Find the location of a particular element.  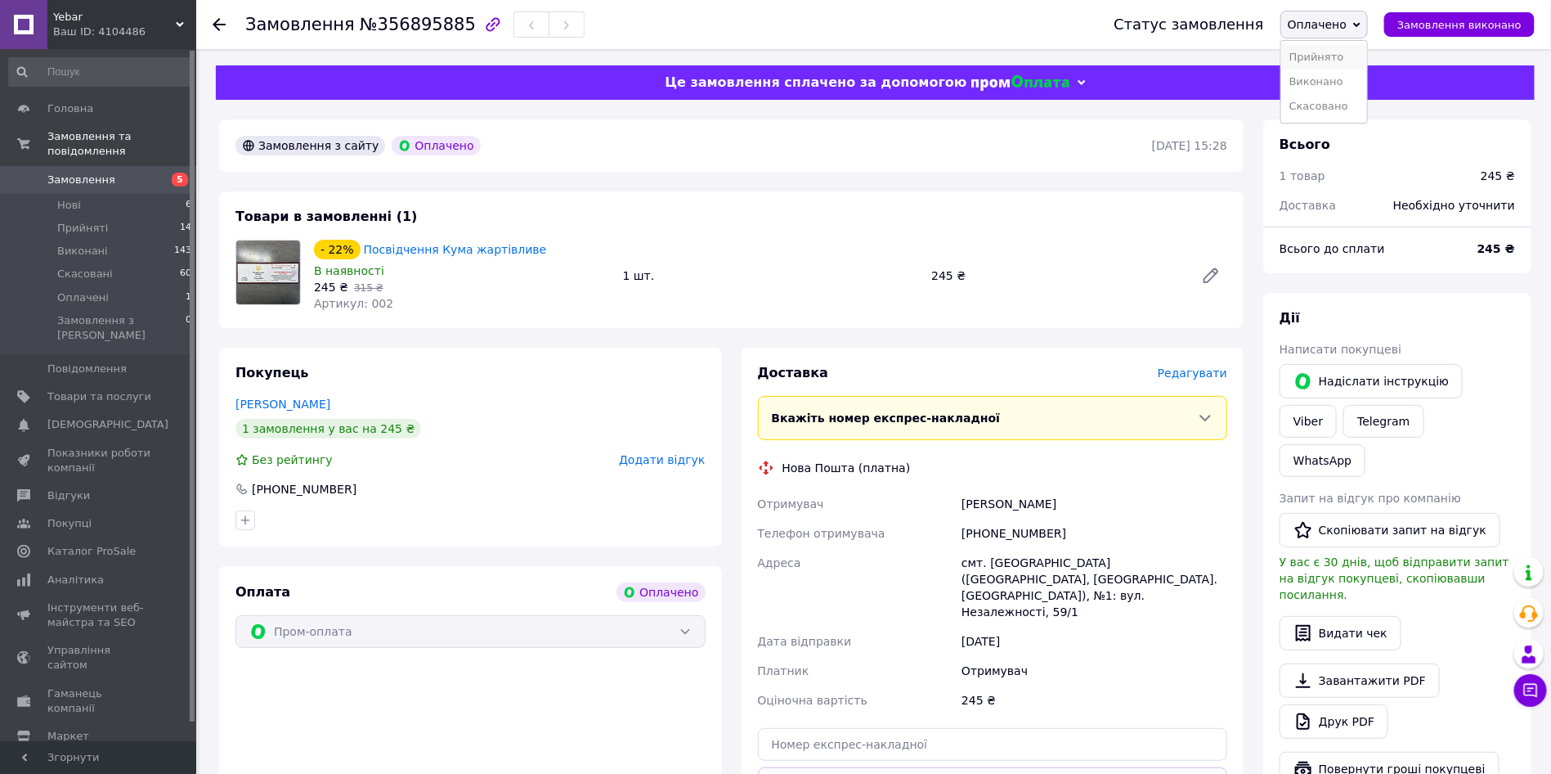

button: Замовлення виконано is located at coordinates (1460, 25).